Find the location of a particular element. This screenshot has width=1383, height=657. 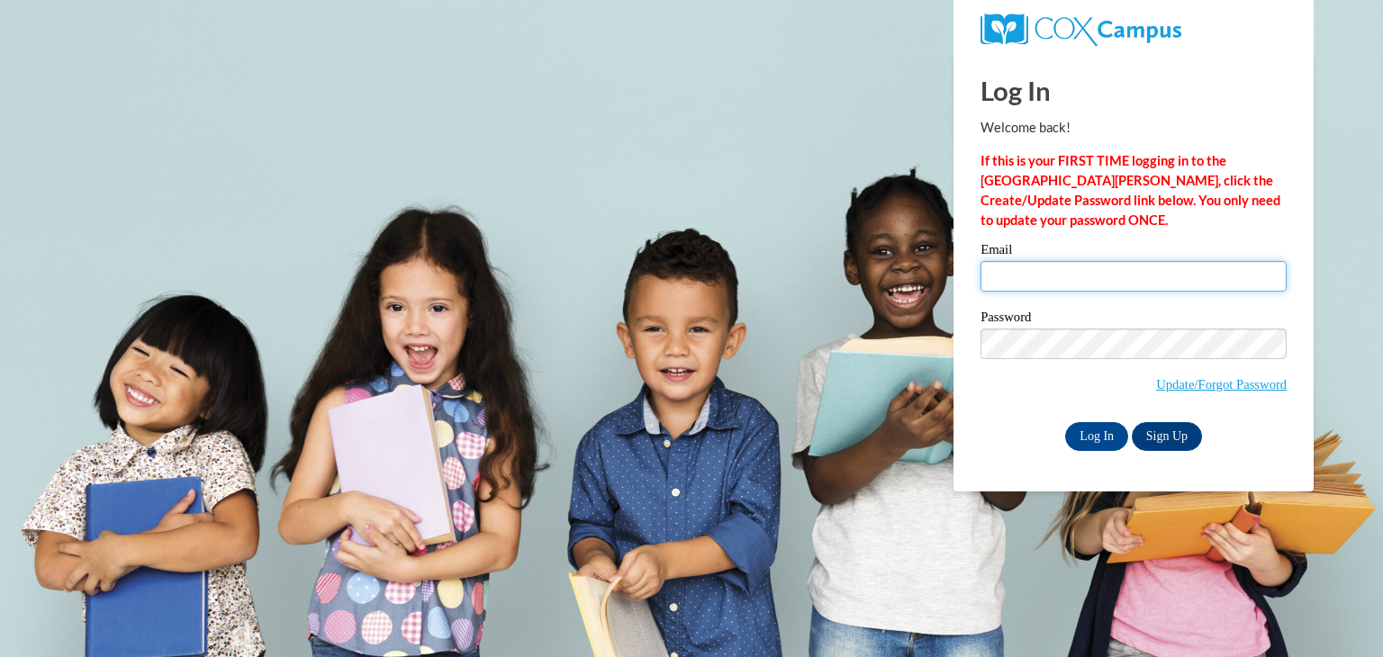

label: Password is located at coordinates (1134, 320).